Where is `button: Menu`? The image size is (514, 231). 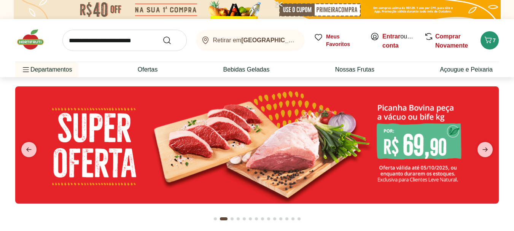 button: Menu is located at coordinates (26, 70).